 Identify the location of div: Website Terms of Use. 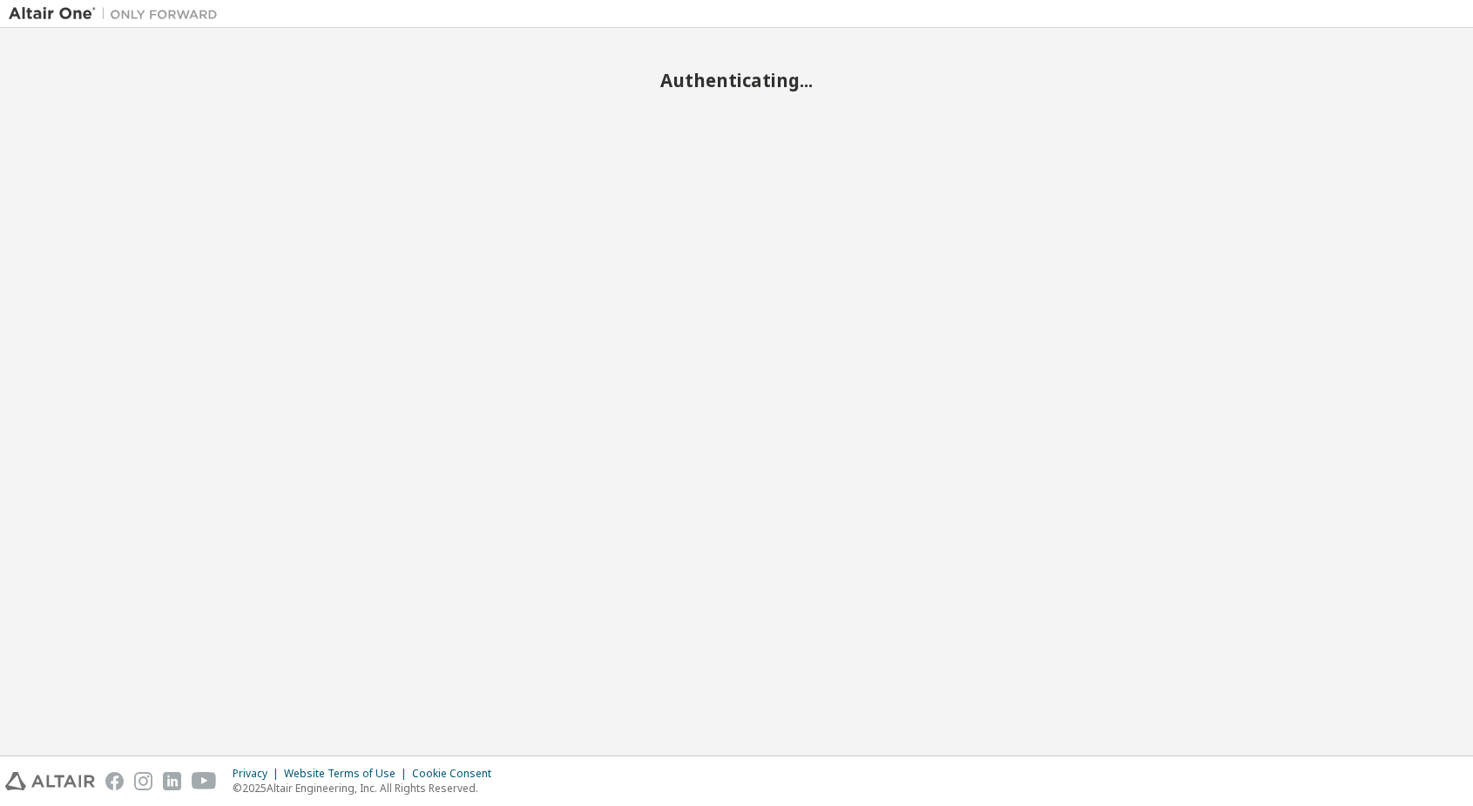
(348, 774).